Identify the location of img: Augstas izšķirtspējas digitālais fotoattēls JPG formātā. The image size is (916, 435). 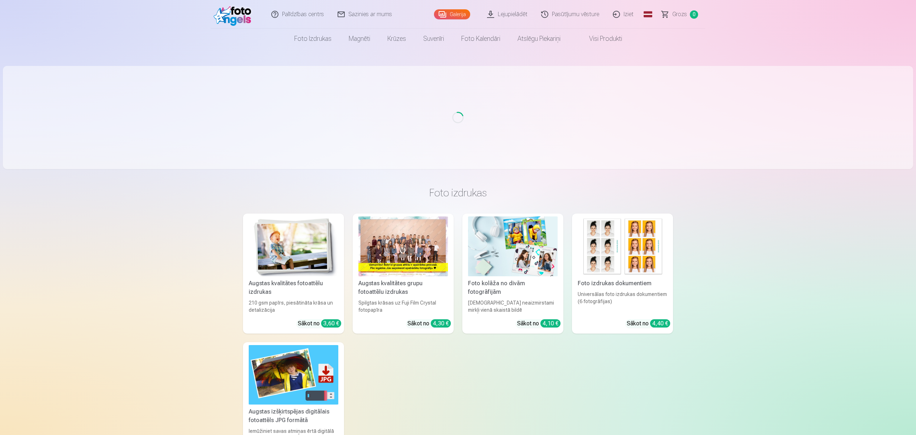
(294, 375).